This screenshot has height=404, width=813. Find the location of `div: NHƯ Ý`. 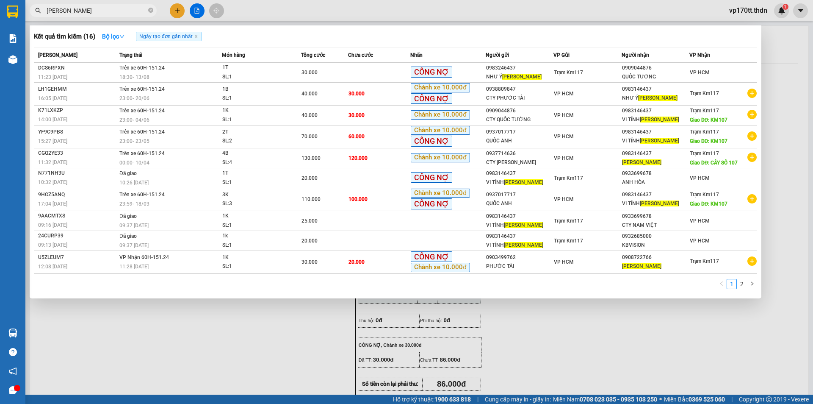

div: NHƯ Ý is located at coordinates (656, 98).